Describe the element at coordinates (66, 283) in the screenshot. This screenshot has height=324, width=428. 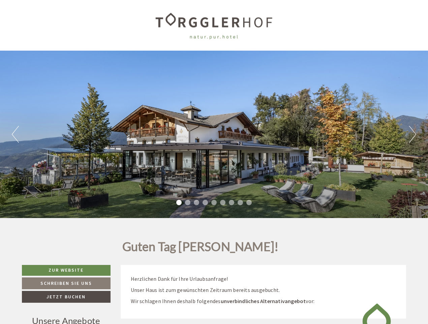
I see `a: Schreiben Sie uns` at that location.